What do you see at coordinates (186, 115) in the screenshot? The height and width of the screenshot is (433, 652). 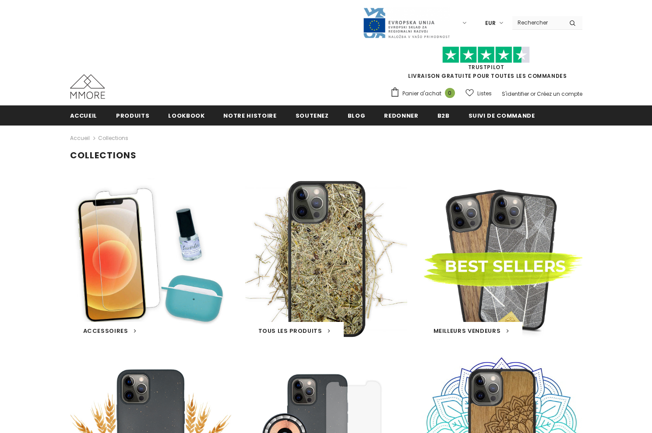 I see `a: Lookbook` at bounding box center [186, 115].